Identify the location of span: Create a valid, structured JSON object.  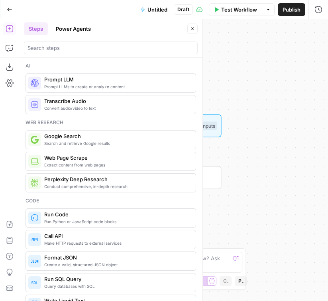
(117, 264).